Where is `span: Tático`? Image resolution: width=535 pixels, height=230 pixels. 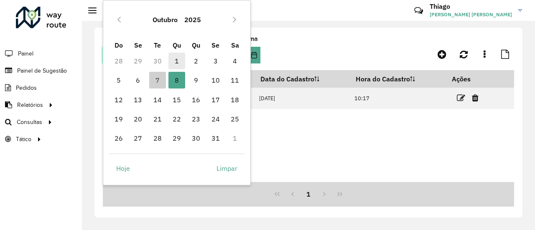 span: Tático is located at coordinates (23, 139).